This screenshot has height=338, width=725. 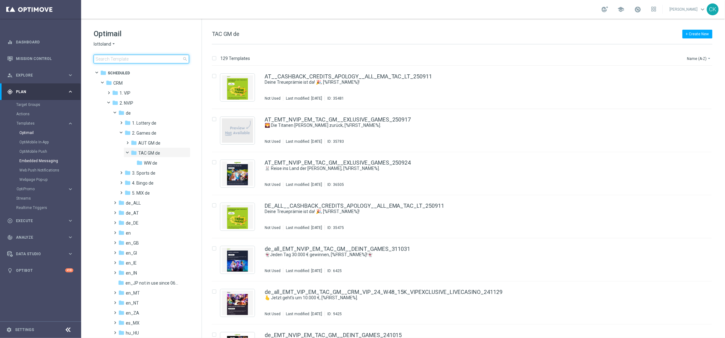 What do you see at coordinates (41, 270) in the screenshot?
I see `a: Optibot` at bounding box center [41, 270].